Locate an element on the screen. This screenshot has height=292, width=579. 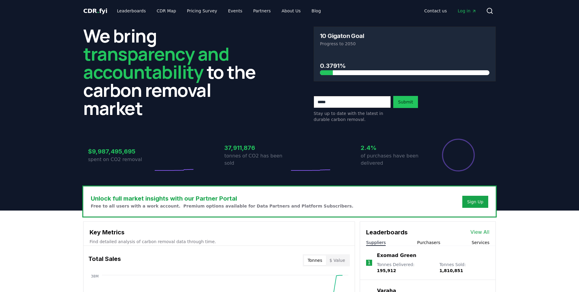
a: View All is located at coordinates (480, 232).